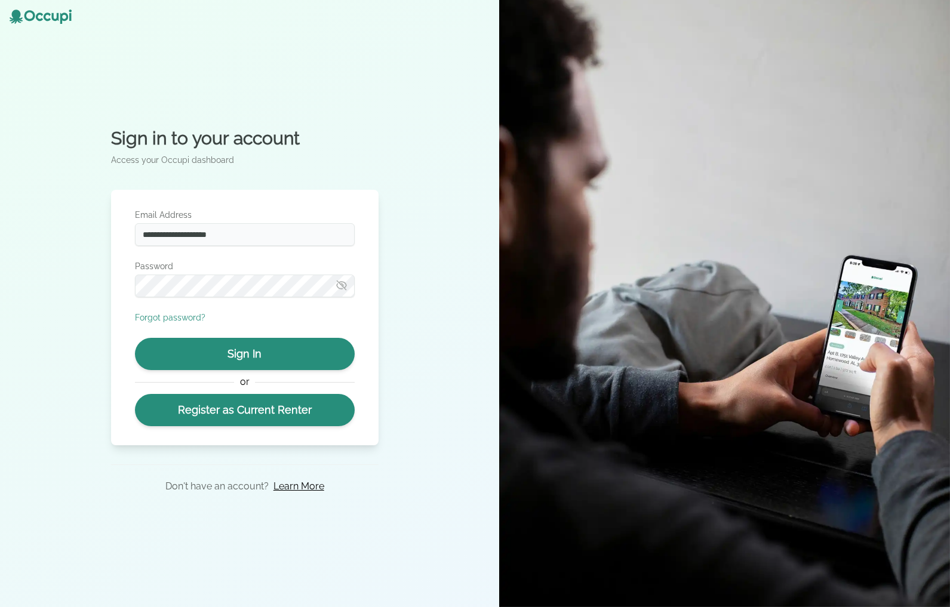 This screenshot has width=950, height=607. I want to click on button: Sign In, so click(245, 354).